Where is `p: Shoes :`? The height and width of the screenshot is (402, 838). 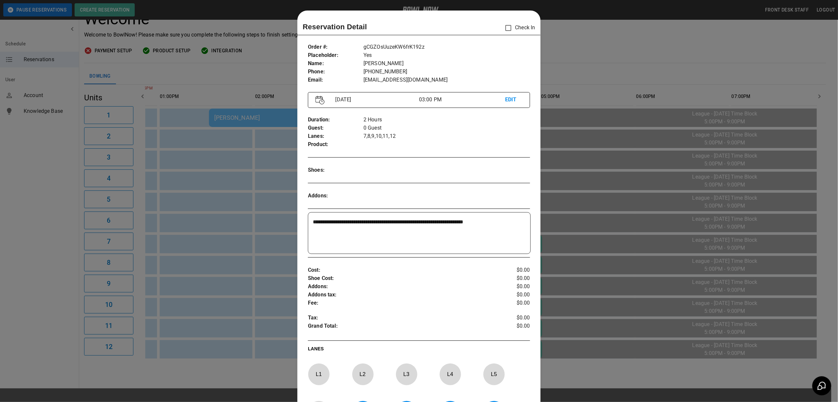 p: Shoes : is located at coordinates (336, 170).